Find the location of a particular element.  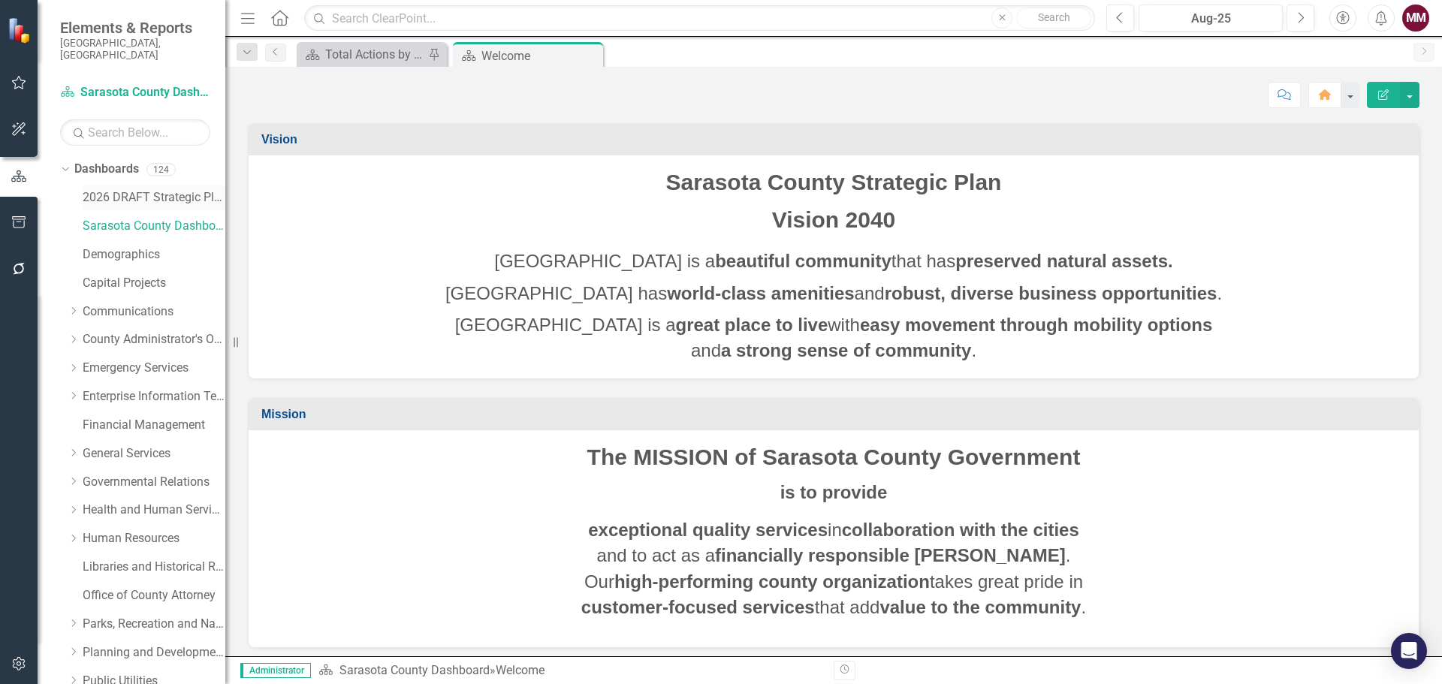

button: Aug-25 is located at coordinates (1211, 18).